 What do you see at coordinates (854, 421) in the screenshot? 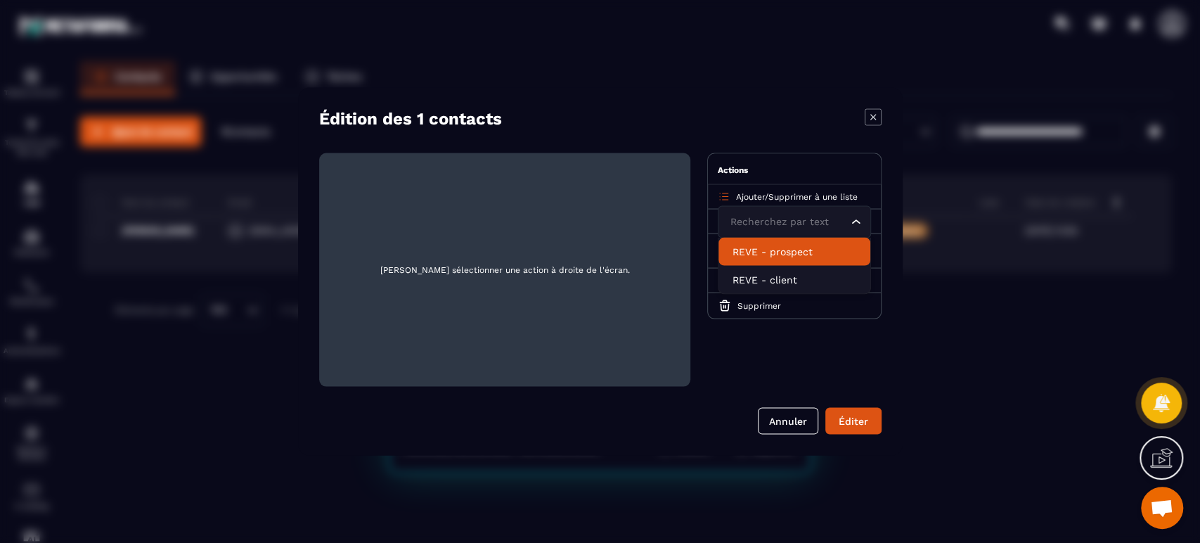
I see `button: Éditer` at bounding box center [854, 421].